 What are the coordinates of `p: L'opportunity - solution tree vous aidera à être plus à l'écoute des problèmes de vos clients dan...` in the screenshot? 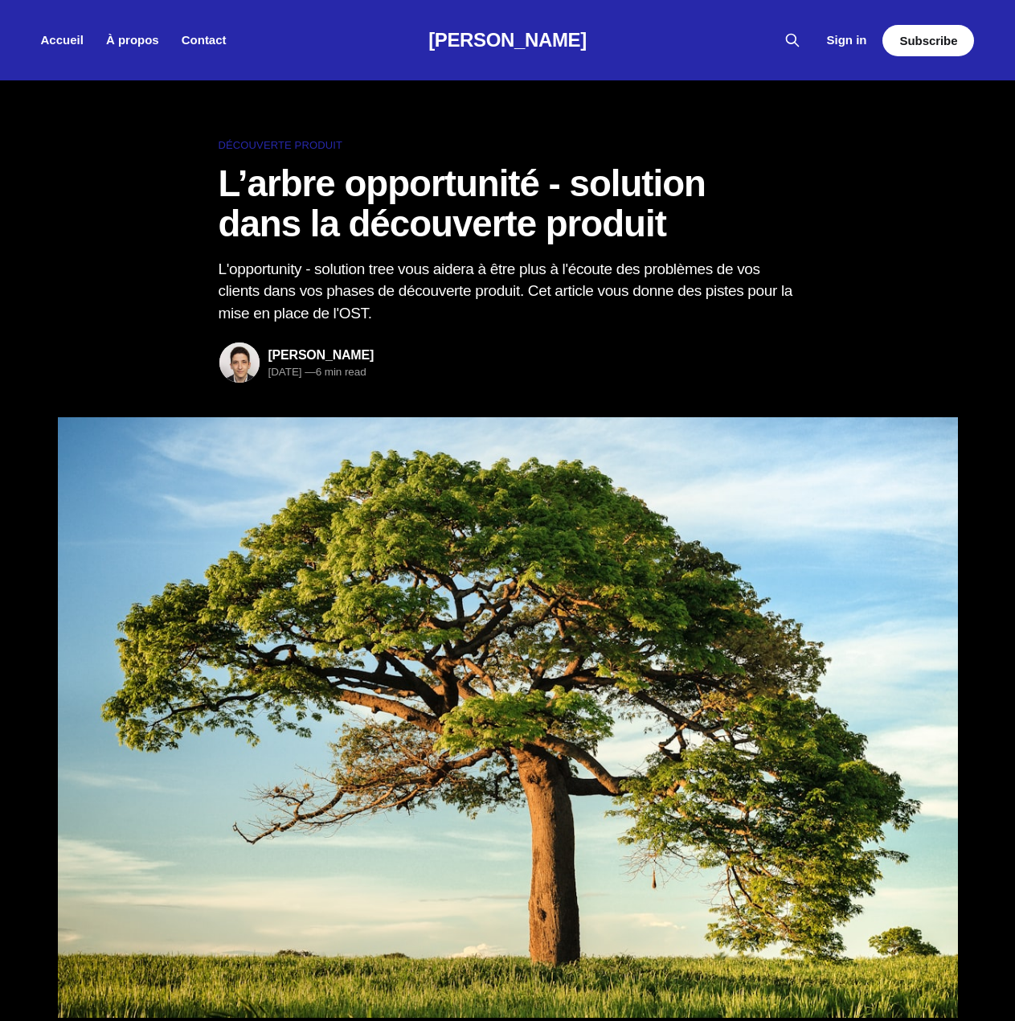 It's located at (508, 291).